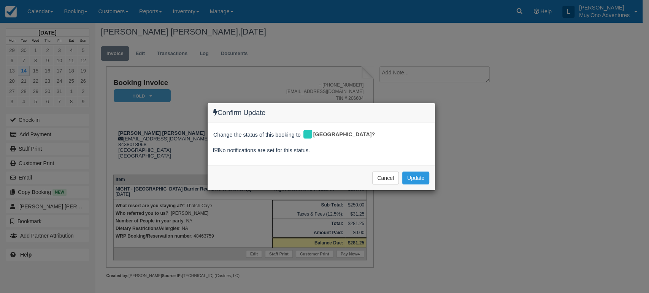  Describe the element at coordinates (321, 113) in the screenshot. I see `h4: Confirm Update` at that location.